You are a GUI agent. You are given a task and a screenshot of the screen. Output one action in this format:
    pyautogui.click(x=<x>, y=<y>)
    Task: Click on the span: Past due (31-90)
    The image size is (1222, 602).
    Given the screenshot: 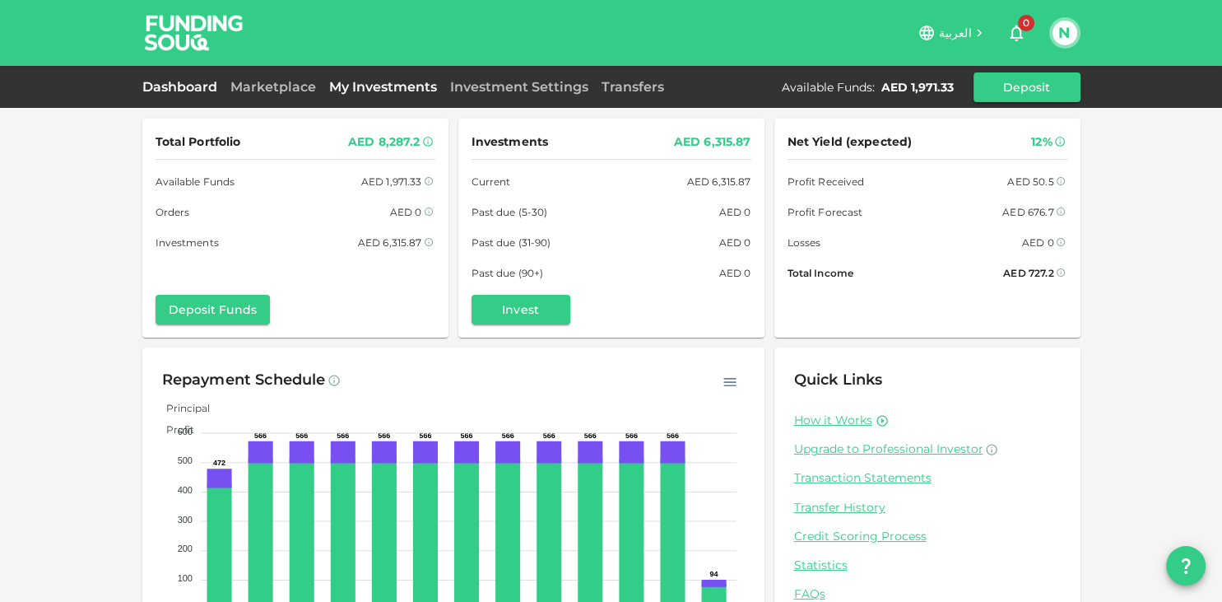 What is the action you would take?
    pyautogui.click(x=511, y=242)
    